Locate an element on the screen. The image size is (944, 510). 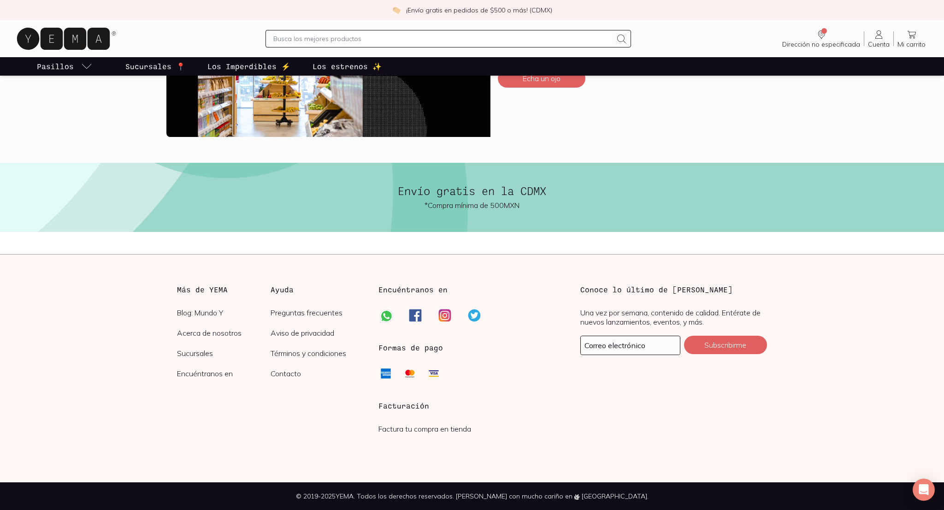
a: Mi carrito is located at coordinates (911, 39).